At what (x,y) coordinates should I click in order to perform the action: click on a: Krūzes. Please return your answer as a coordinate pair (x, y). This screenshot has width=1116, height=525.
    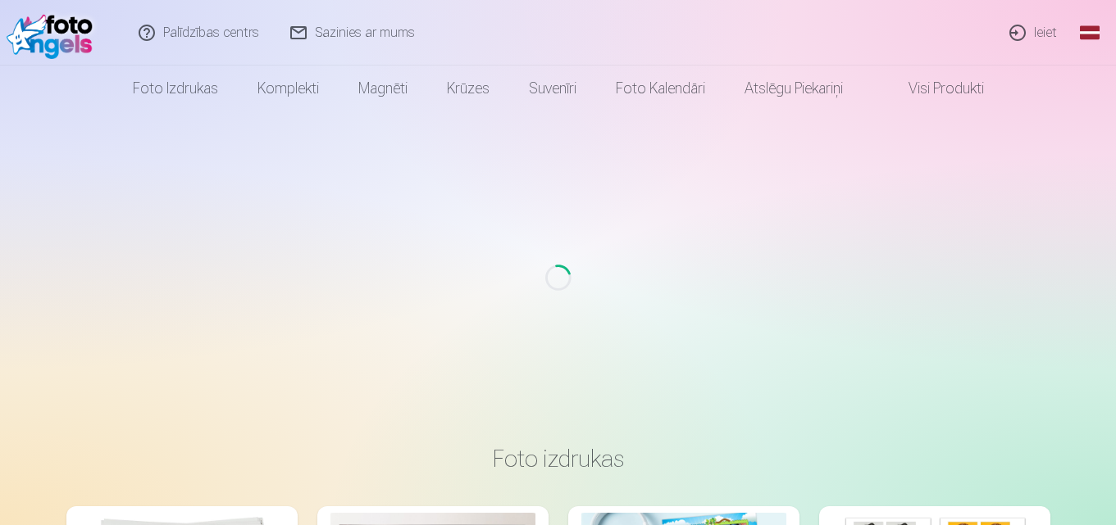
    Looking at the image, I should click on (468, 89).